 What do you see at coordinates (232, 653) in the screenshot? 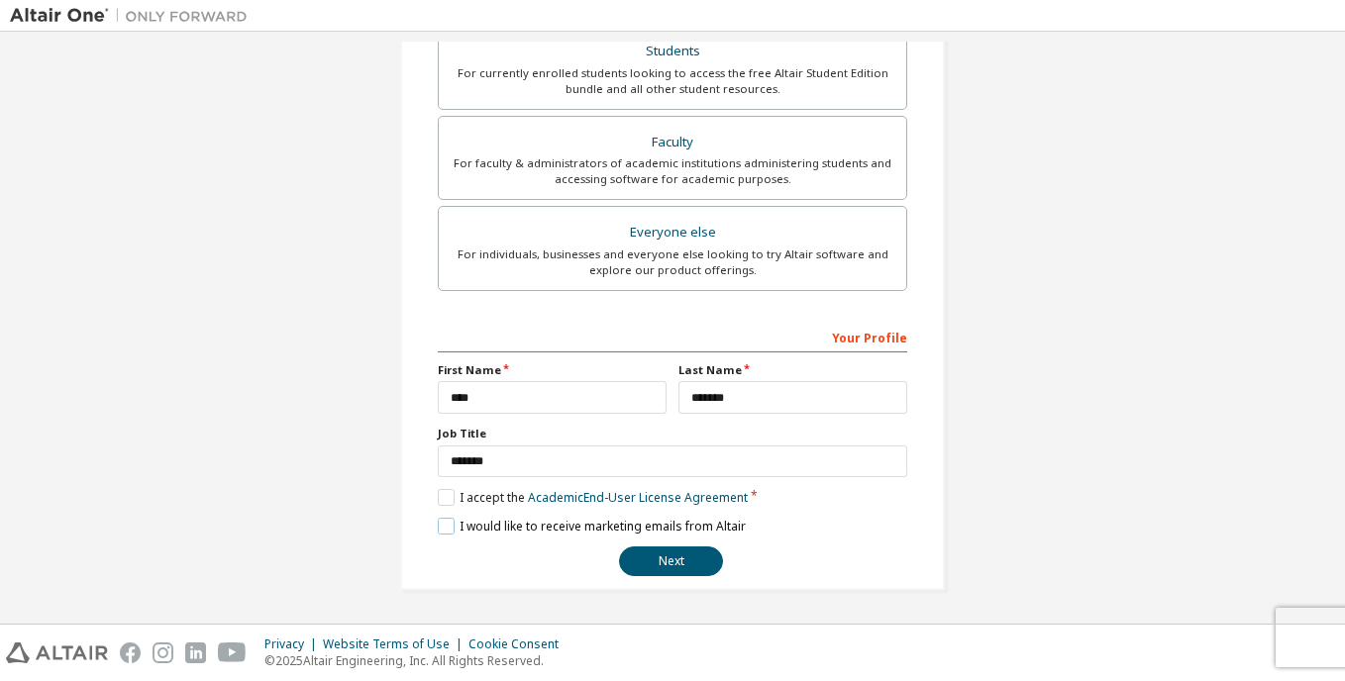
I see `img: youtube.svg` at bounding box center [232, 653].